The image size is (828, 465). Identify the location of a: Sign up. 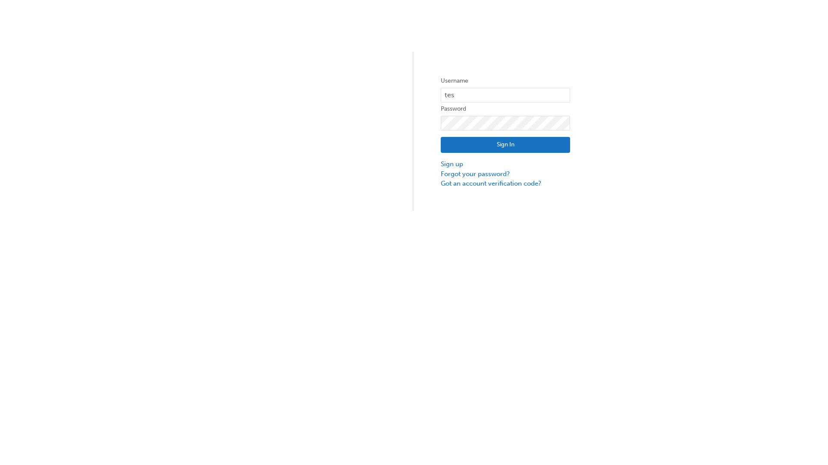
(505, 164).